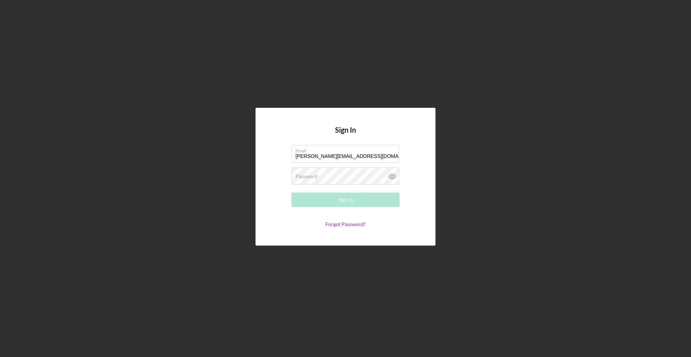  I want to click on div: Sign In, so click(346, 200).